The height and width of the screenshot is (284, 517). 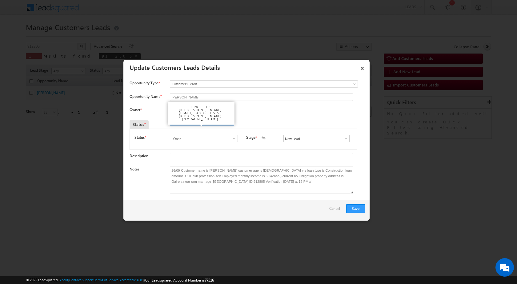 I want to click on label: Stage, so click(x=251, y=138).